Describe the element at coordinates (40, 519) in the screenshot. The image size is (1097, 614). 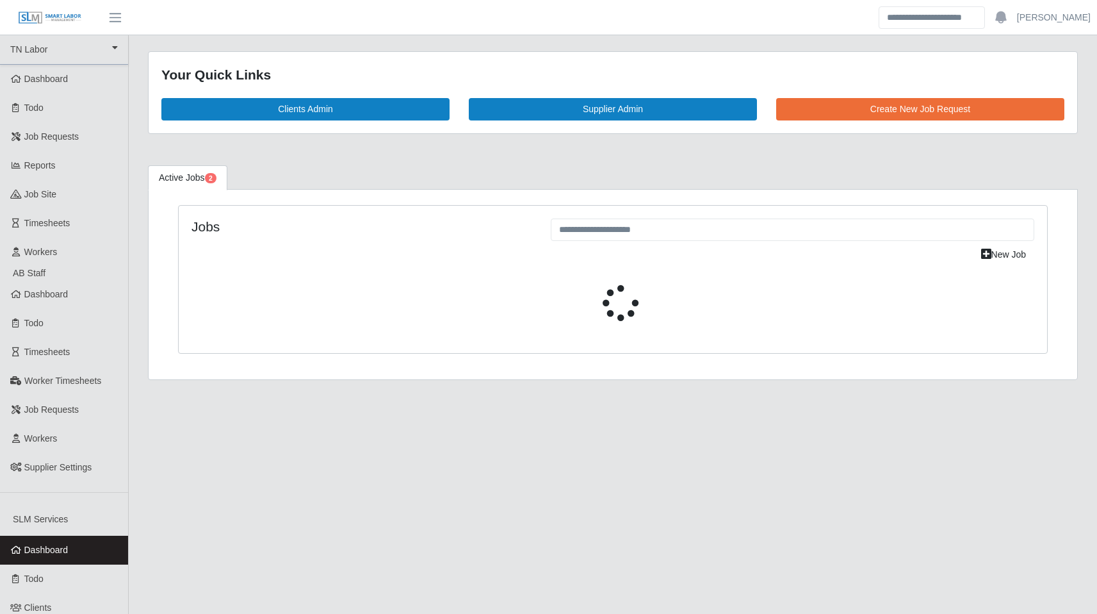
I see `span: SLM Services` at that location.